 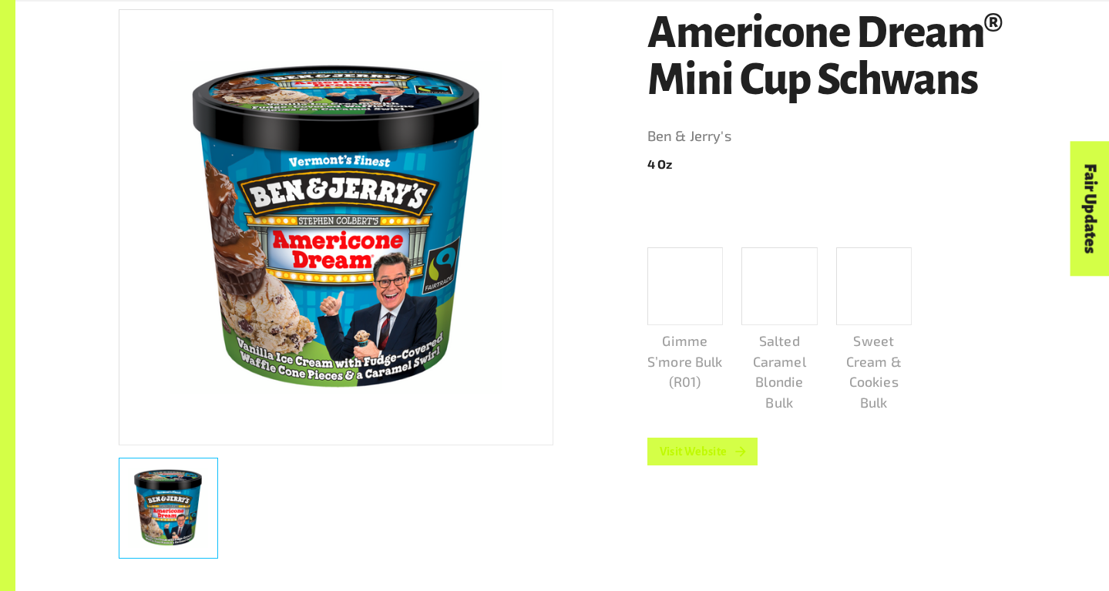 What do you see at coordinates (779, 371) in the screenshot?
I see `p: Salted Caramel Blondie Bulk` at bounding box center [779, 371].